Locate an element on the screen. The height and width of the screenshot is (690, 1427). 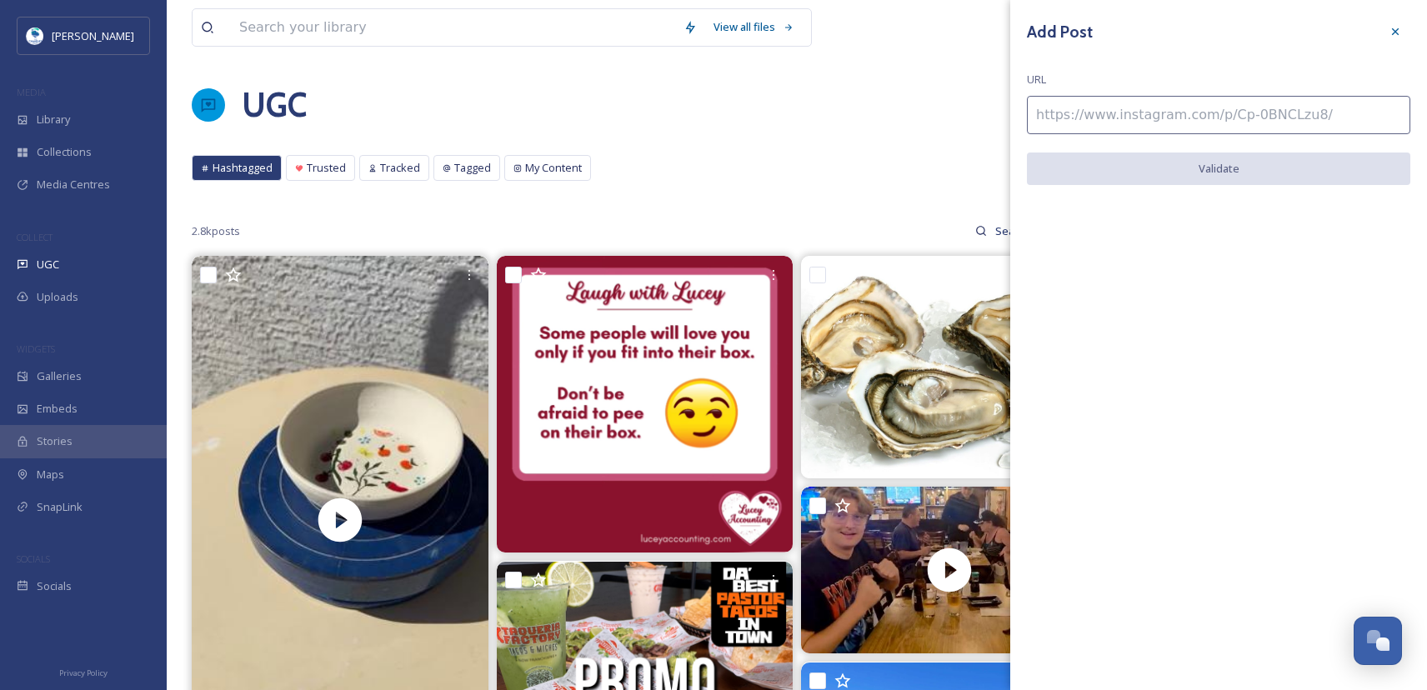
button: Open Chat is located at coordinates (1377, 641).